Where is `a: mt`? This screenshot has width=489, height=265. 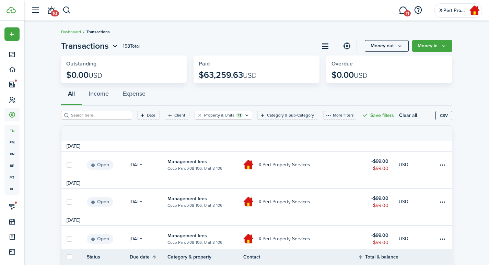 a: mt is located at coordinates (12, 177).